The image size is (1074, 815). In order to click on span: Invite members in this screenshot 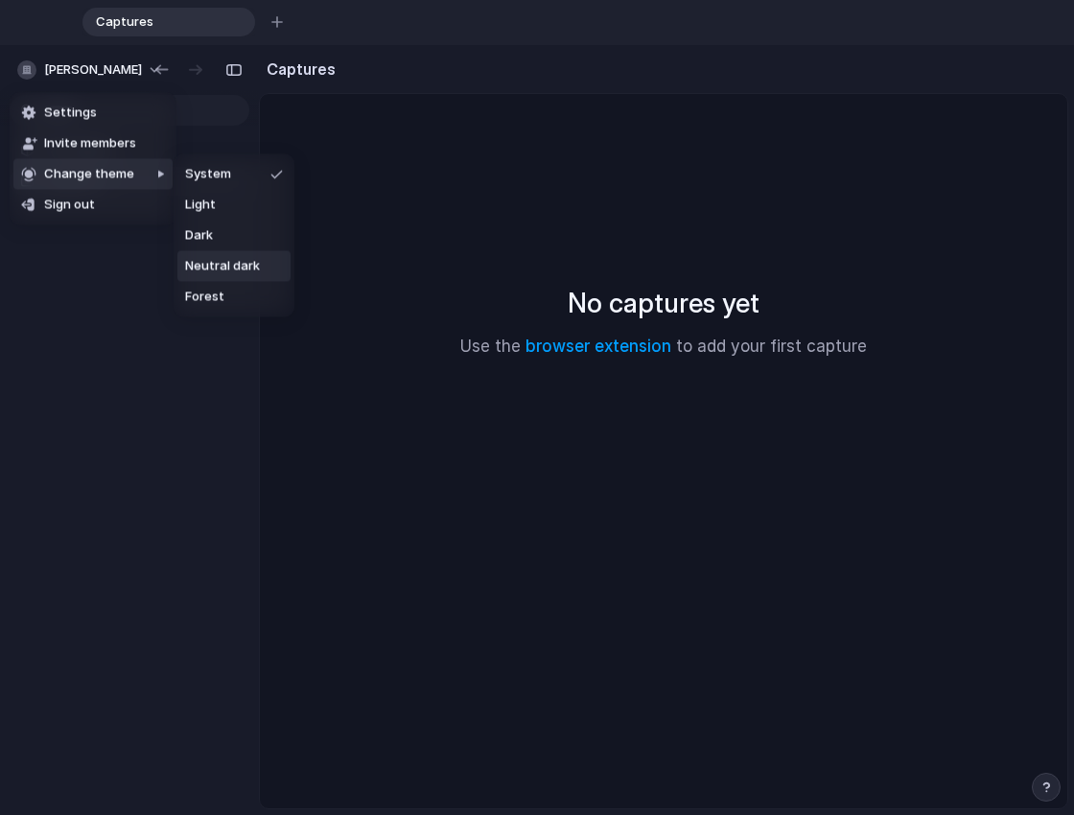, I will do `click(90, 144)`.